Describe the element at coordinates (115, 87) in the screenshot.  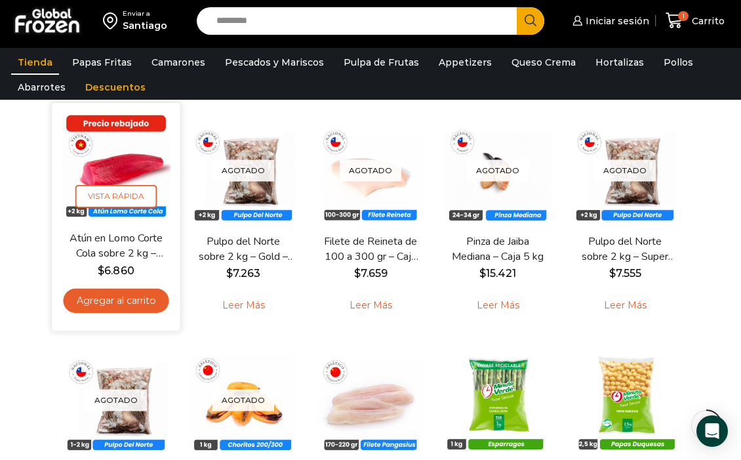
I see `a: Descuentos` at that location.